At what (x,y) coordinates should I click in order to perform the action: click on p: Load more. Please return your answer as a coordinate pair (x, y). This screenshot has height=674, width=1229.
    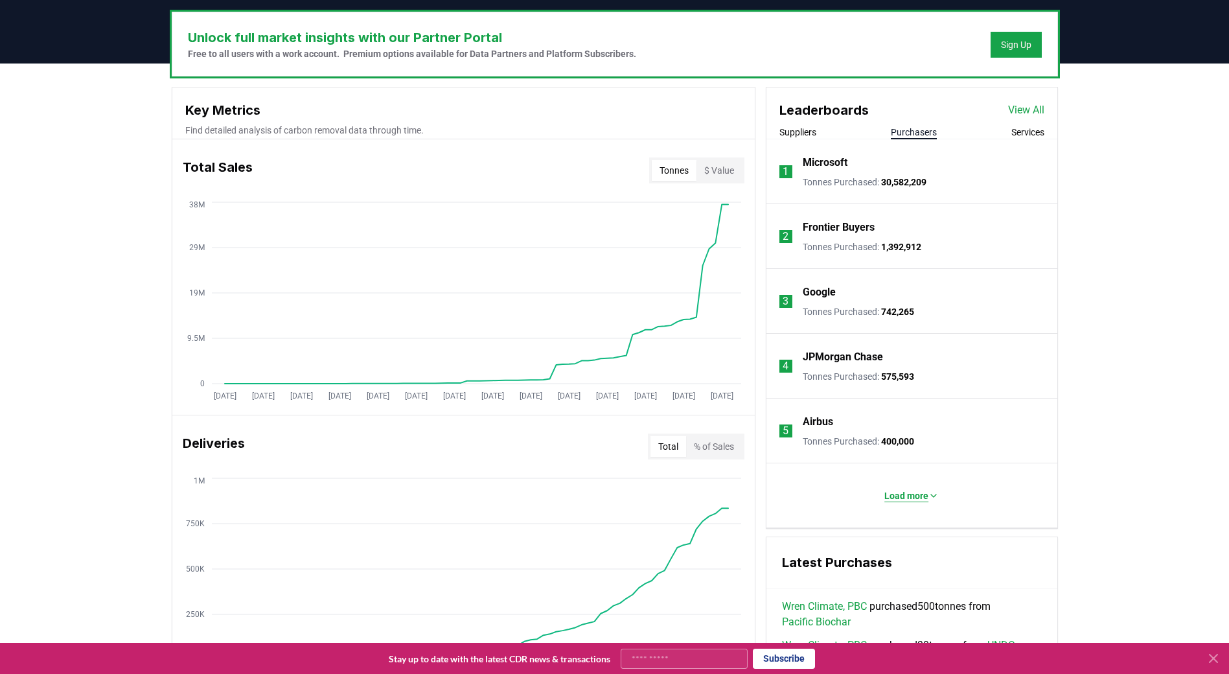
    Looking at the image, I should click on (906, 496).